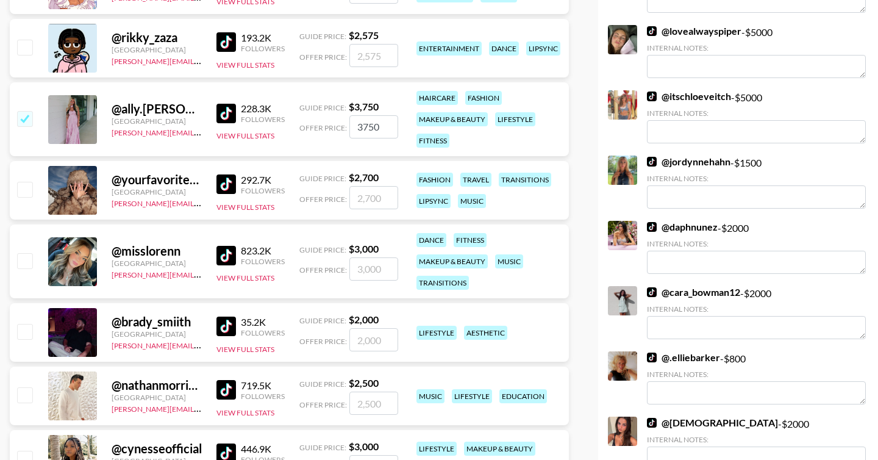  What do you see at coordinates (363, 248) in the screenshot?
I see `strong: $ 3,000` at bounding box center [363, 248].